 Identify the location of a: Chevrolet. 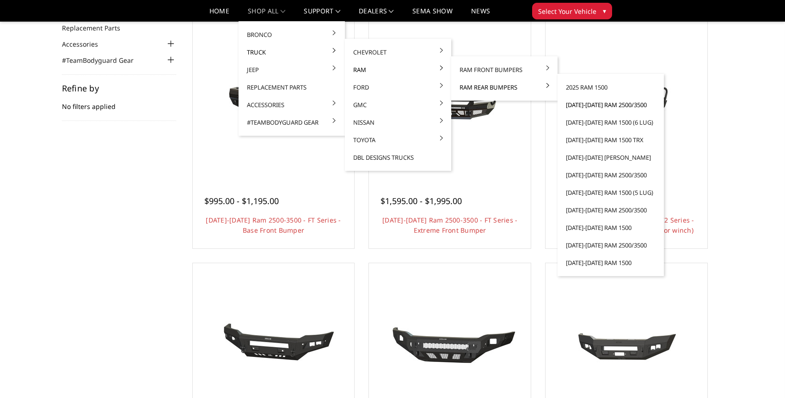
(398, 52).